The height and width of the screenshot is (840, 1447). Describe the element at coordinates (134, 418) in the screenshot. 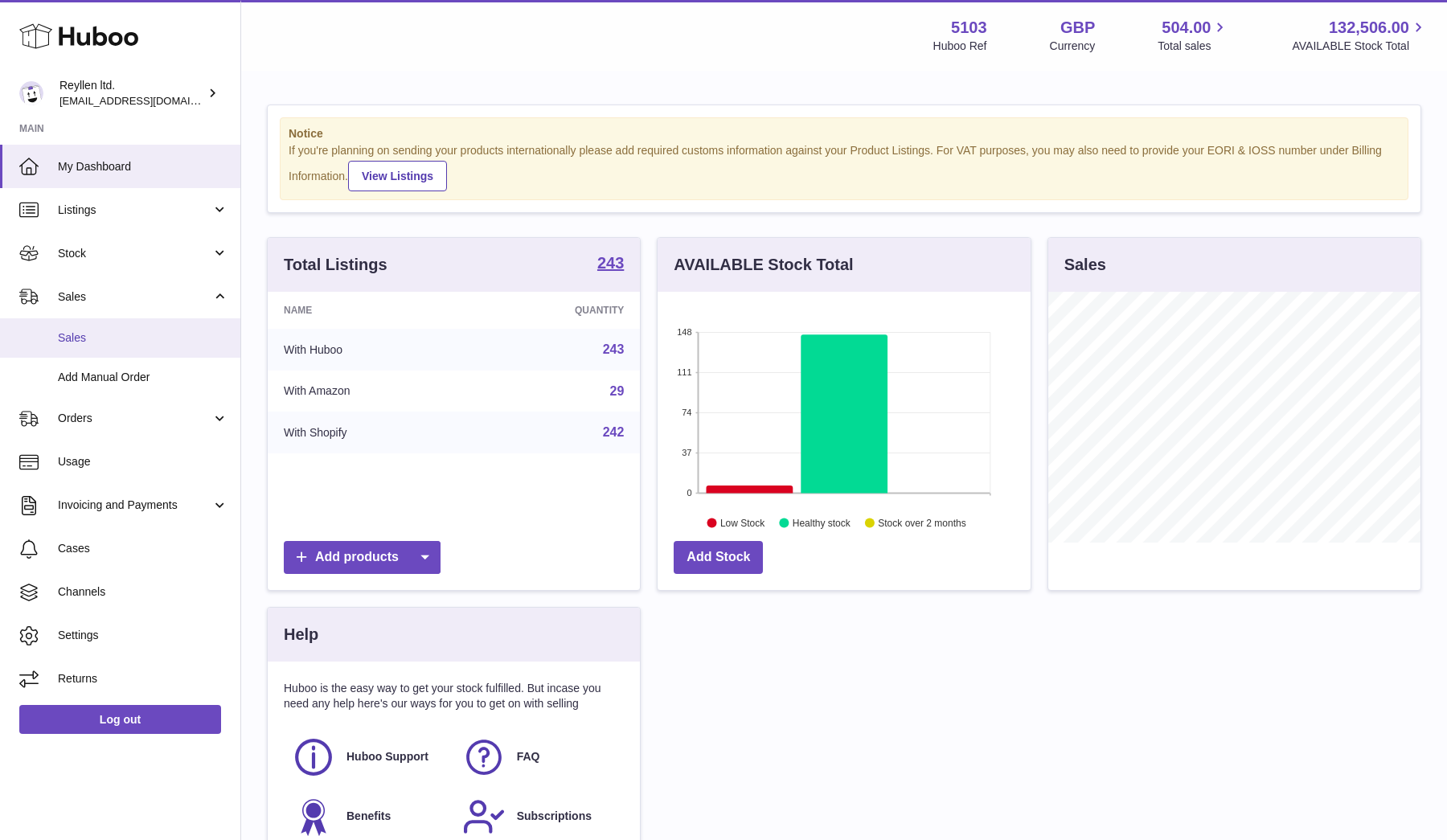

I see `span: Orders` at that location.